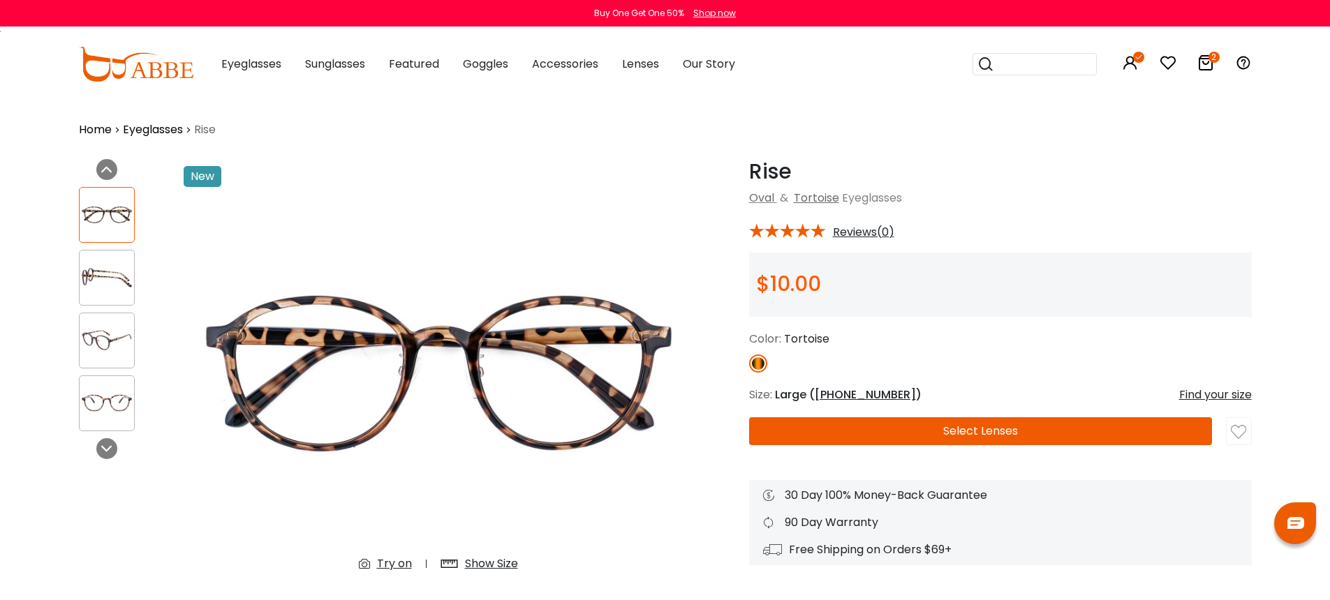  Describe the element at coordinates (848, 394) in the screenshot. I see `span: Large ( )` at that location.